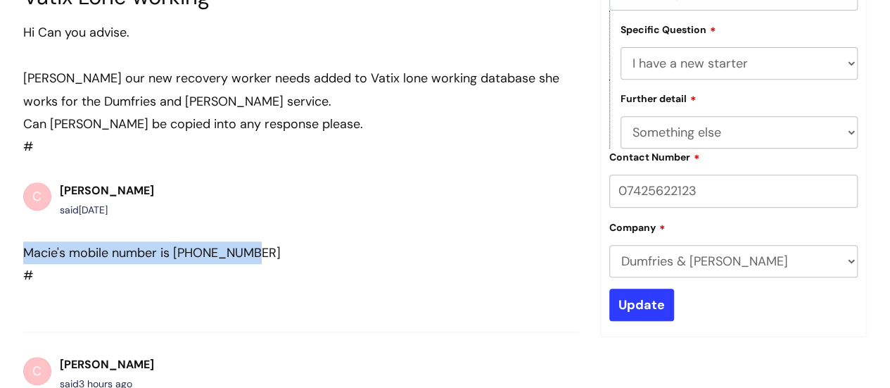  What do you see at coordinates (658, 98) in the screenshot?
I see `label: Further detail` at bounding box center [658, 98].